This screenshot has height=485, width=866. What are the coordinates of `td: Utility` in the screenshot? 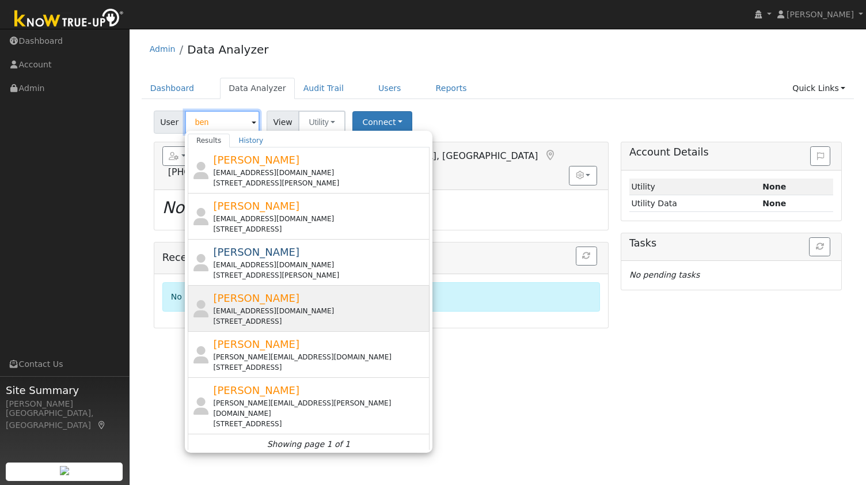 It's located at (695, 187).